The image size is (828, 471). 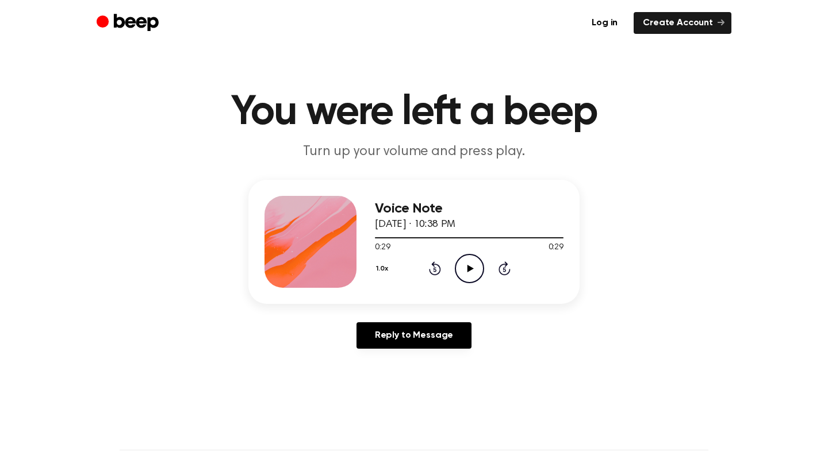 I want to click on a: Log in, so click(x=604, y=23).